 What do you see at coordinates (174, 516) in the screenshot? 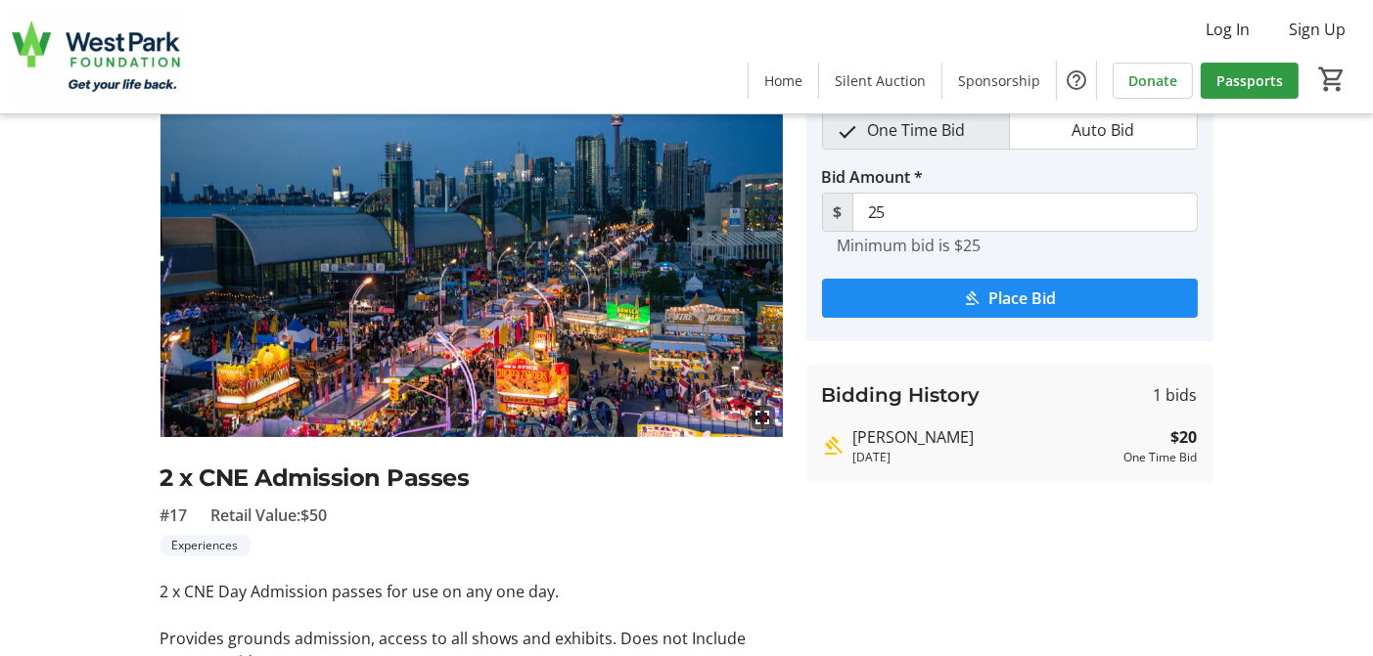
I see `span: #17` at bounding box center [174, 516].